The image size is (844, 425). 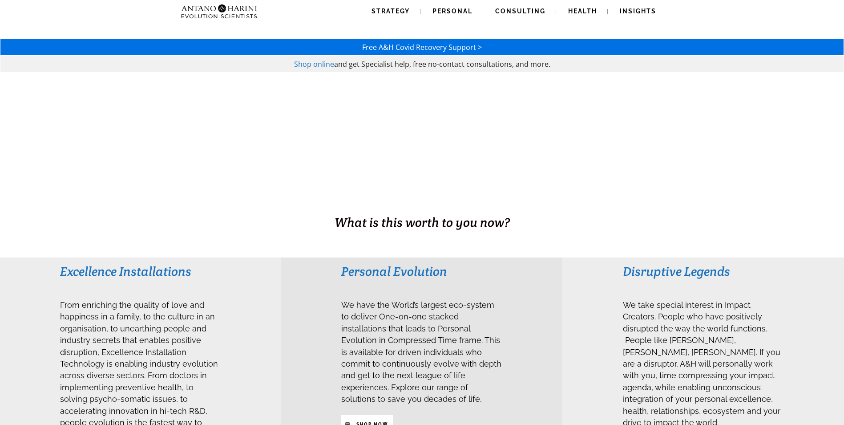 I want to click on a: Free A&H Covid Recovery Support >, so click(x=422, y=47).